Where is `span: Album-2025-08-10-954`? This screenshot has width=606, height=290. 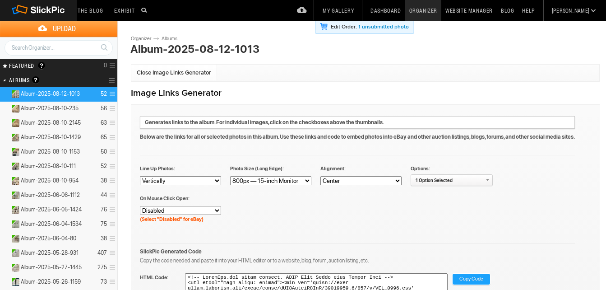 span: Album-2025-08-10-954 is located at coordinates (50, 180).